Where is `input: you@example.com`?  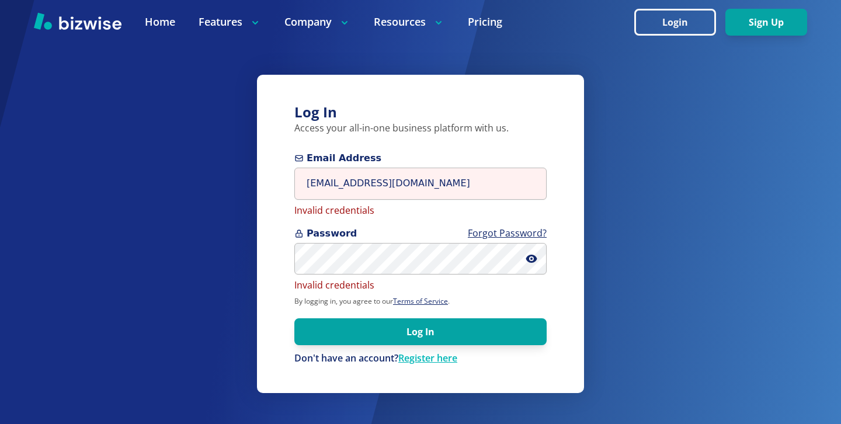 input: you@example.com is located at coordinates (420, 183).